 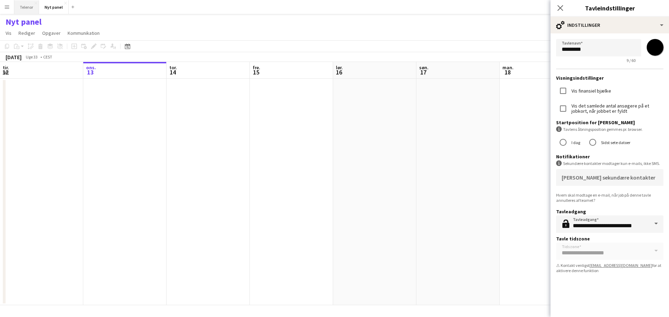 What do you see at coordinates (173, 68) in the screenshot?
I see `span: tor.` at bounding box center [173, 68].